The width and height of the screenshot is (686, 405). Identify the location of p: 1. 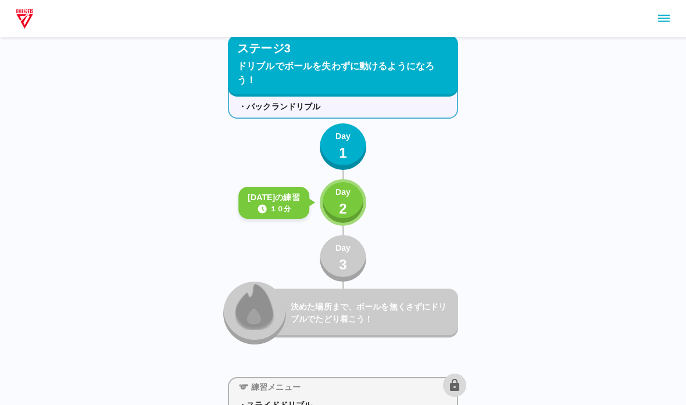
(343, 153).